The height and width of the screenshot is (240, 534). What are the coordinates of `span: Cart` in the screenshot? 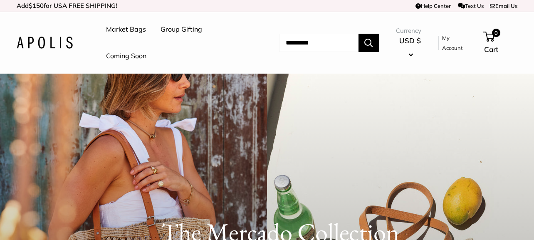 It's located at (491, 49).